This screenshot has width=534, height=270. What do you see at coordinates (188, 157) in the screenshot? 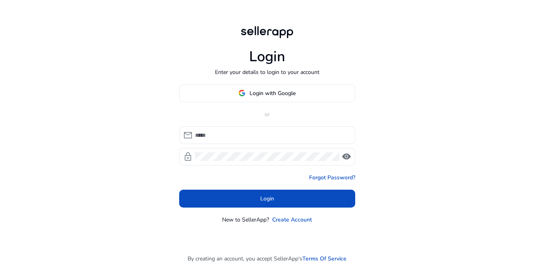
I see `span: lock` at bounding box center [188, 157].